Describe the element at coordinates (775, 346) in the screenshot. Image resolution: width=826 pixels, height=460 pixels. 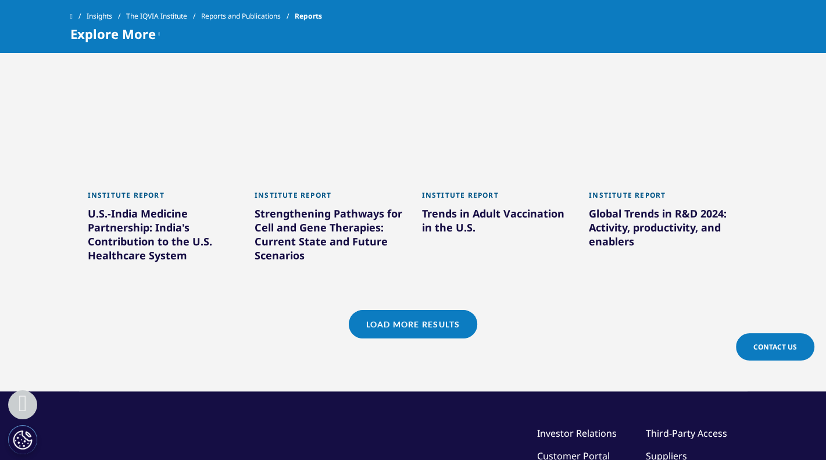
I see `span: Contact Us` at that location.